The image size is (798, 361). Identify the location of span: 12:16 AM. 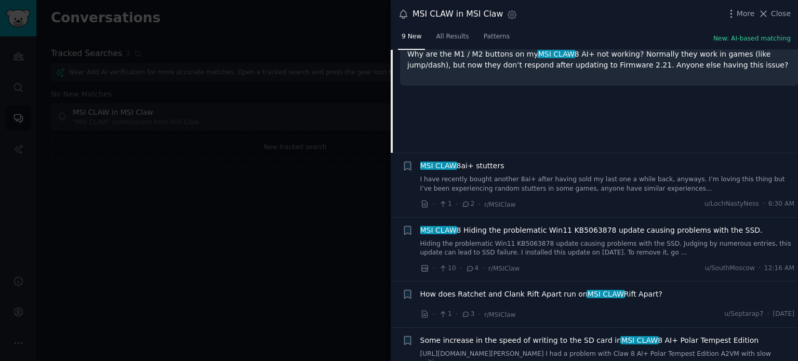
(779, 269).